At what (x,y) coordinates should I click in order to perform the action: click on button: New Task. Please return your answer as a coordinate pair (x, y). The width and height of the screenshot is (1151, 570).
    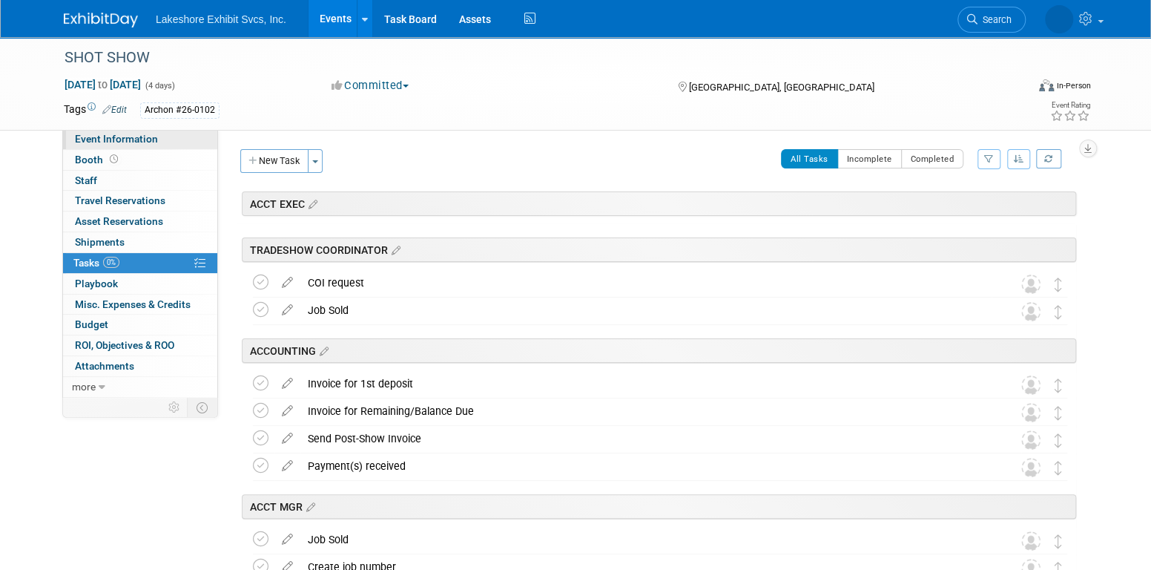
    Looking at the image, I should click on (274, 161).